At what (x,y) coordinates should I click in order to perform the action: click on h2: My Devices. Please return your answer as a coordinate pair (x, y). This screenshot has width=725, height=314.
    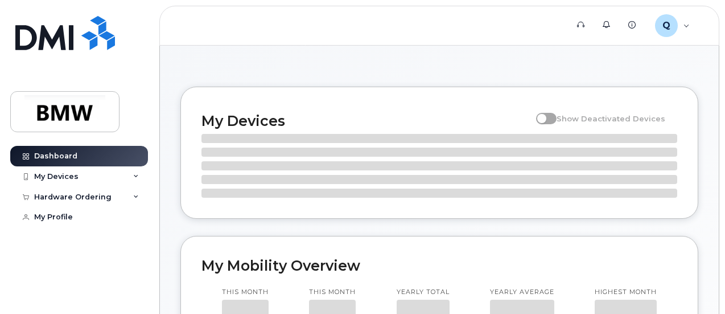
    Looking at the image, I should click on (366, 121).